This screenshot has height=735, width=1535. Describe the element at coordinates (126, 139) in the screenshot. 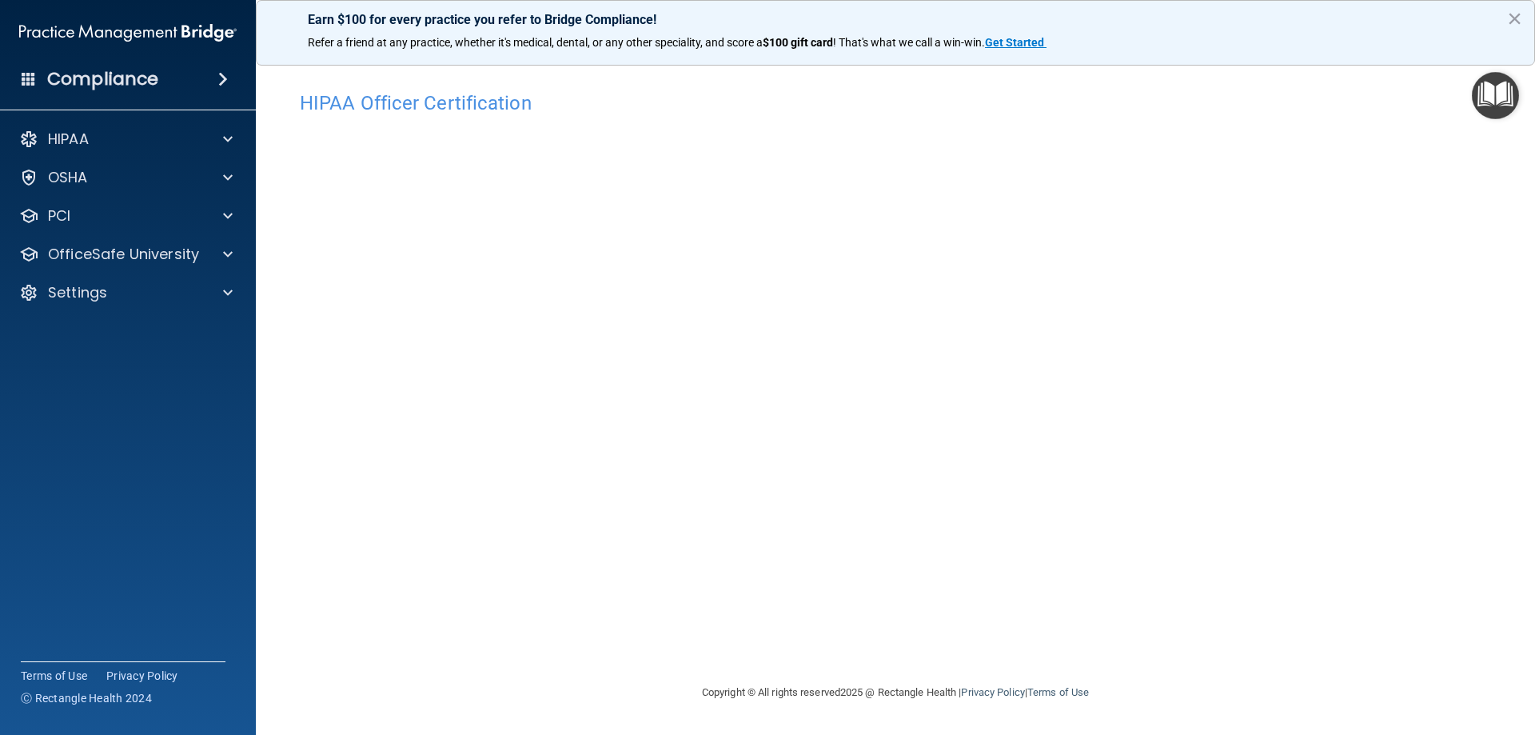

I see `a: HIPAA` at that location.